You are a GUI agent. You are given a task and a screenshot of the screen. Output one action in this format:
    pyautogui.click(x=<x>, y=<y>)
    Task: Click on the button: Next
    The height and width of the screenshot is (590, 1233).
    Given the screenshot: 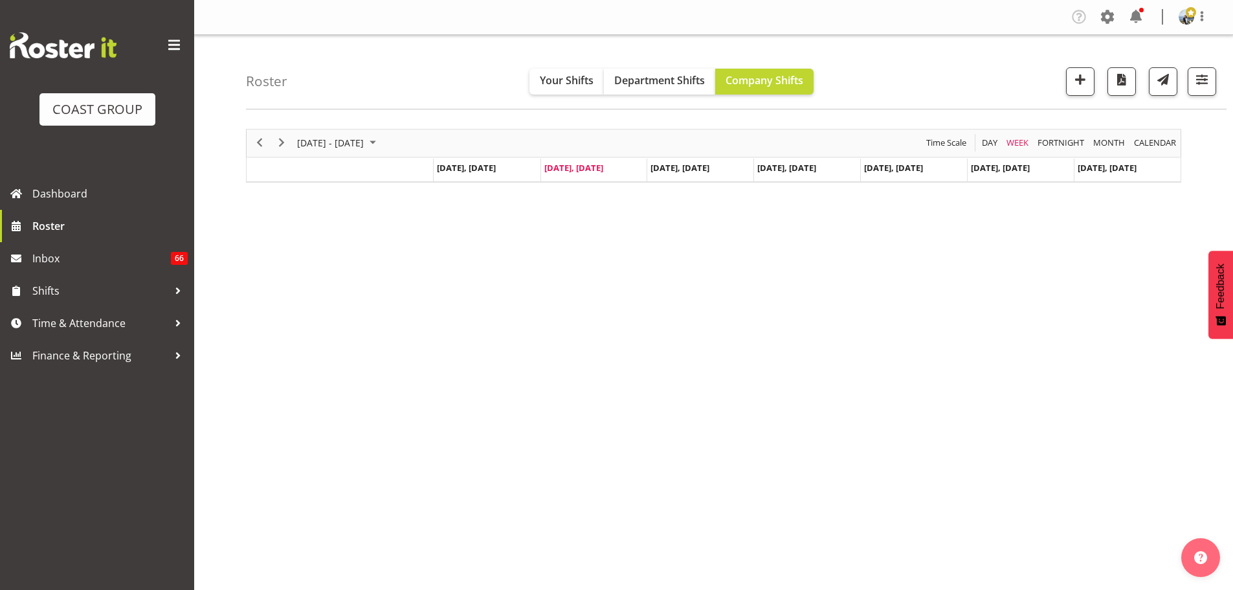 What is the action you would take?
    pyautogui.click(x=282, y=142)
    